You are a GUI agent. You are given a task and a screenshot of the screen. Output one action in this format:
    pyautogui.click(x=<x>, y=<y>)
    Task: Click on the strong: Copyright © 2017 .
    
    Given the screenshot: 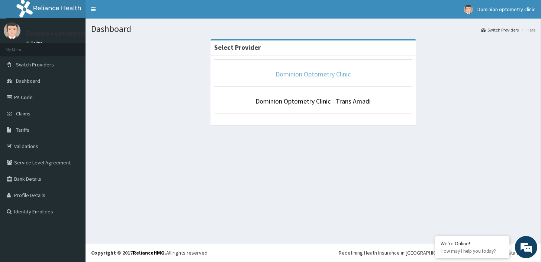 What is the action you would take?
    pyautogui.click(x=129, y=253)
    